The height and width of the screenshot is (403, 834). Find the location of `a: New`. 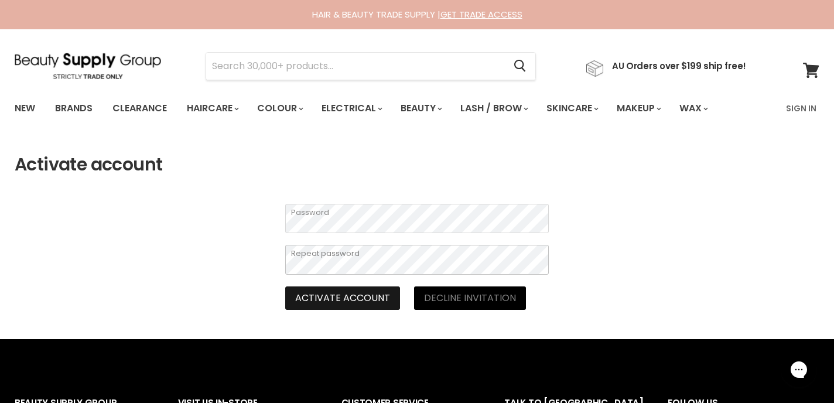

a: New is located at coordinates (25, 108).